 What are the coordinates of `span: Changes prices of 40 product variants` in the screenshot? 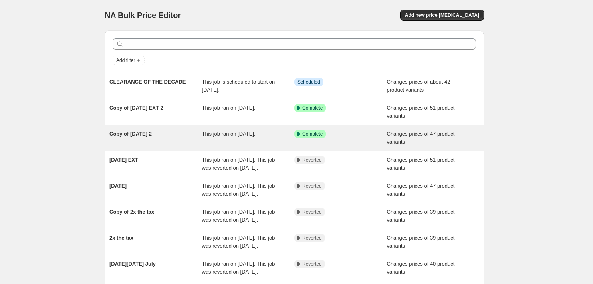 It's located at (421, 267).